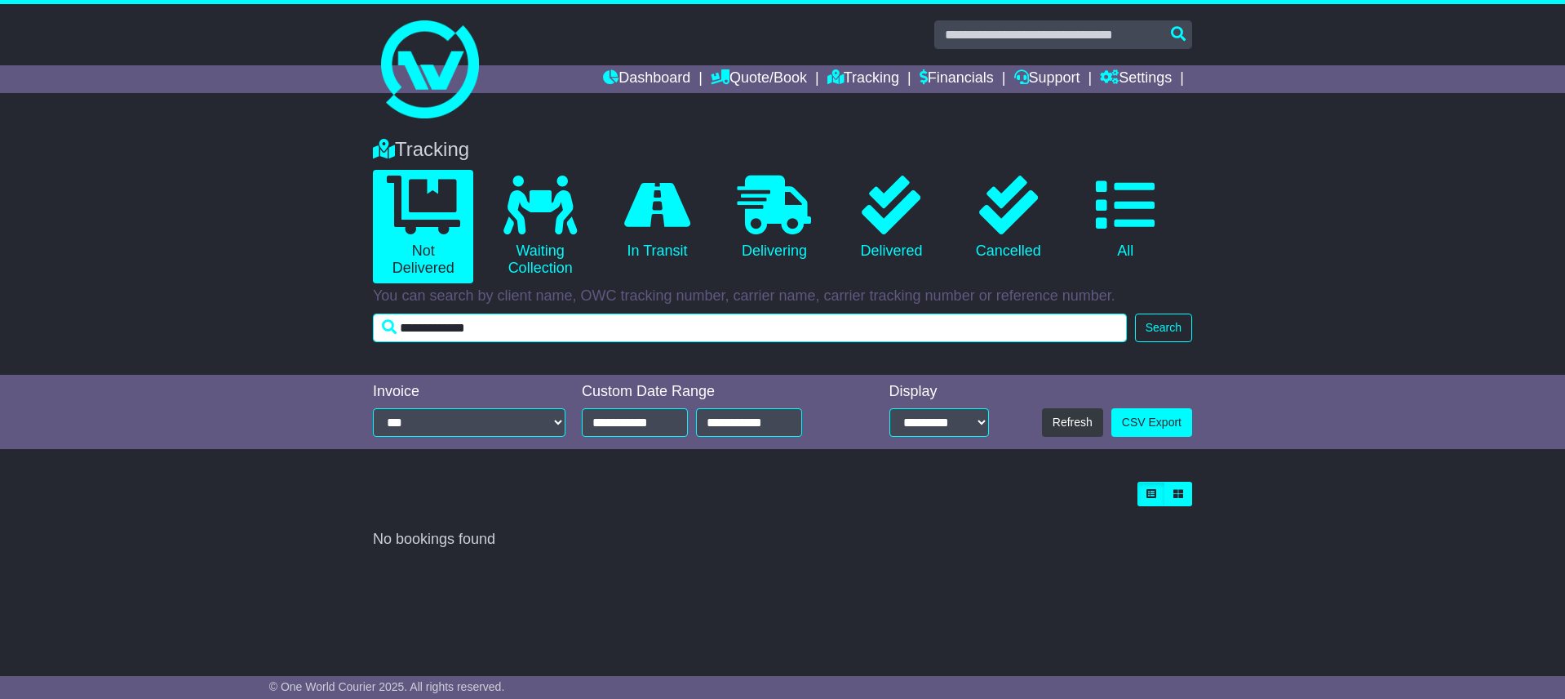  Describe the element at coordinates (783, 539) in the screenshot. I see `div: No bookings found` at that location.